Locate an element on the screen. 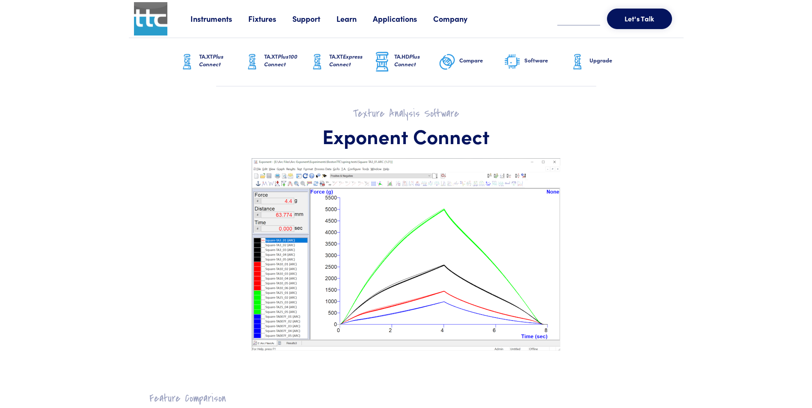 This screenshot has width=812, height=408. img: ta-hd-graphic.png is located at coordinates (382, 62).